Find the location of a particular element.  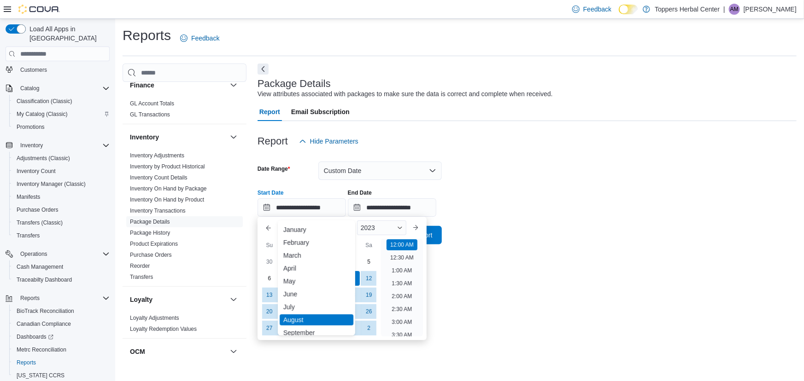

span: Reorder is located at coordinates (140, 266).